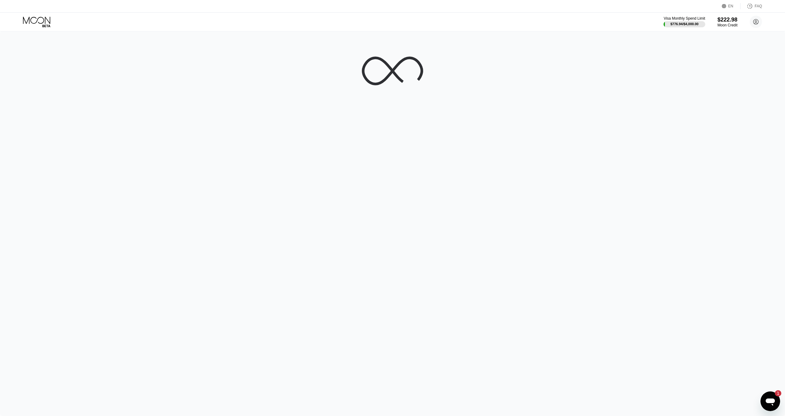 The image size is (785, 416). What do you see at coordinates (731, 6) in the screenshot?
I see `div: EN` at bounding box center [731, 6].